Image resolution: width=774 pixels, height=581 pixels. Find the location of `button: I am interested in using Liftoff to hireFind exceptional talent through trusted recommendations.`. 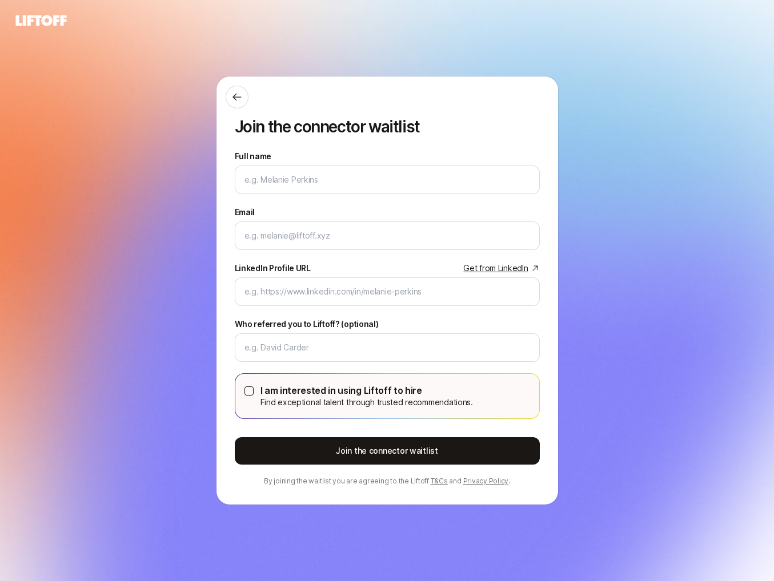

button: I am interested in using Liftoff to hireFind exceptional talent through trusted recommendations. is located at coordinates (249, 391).